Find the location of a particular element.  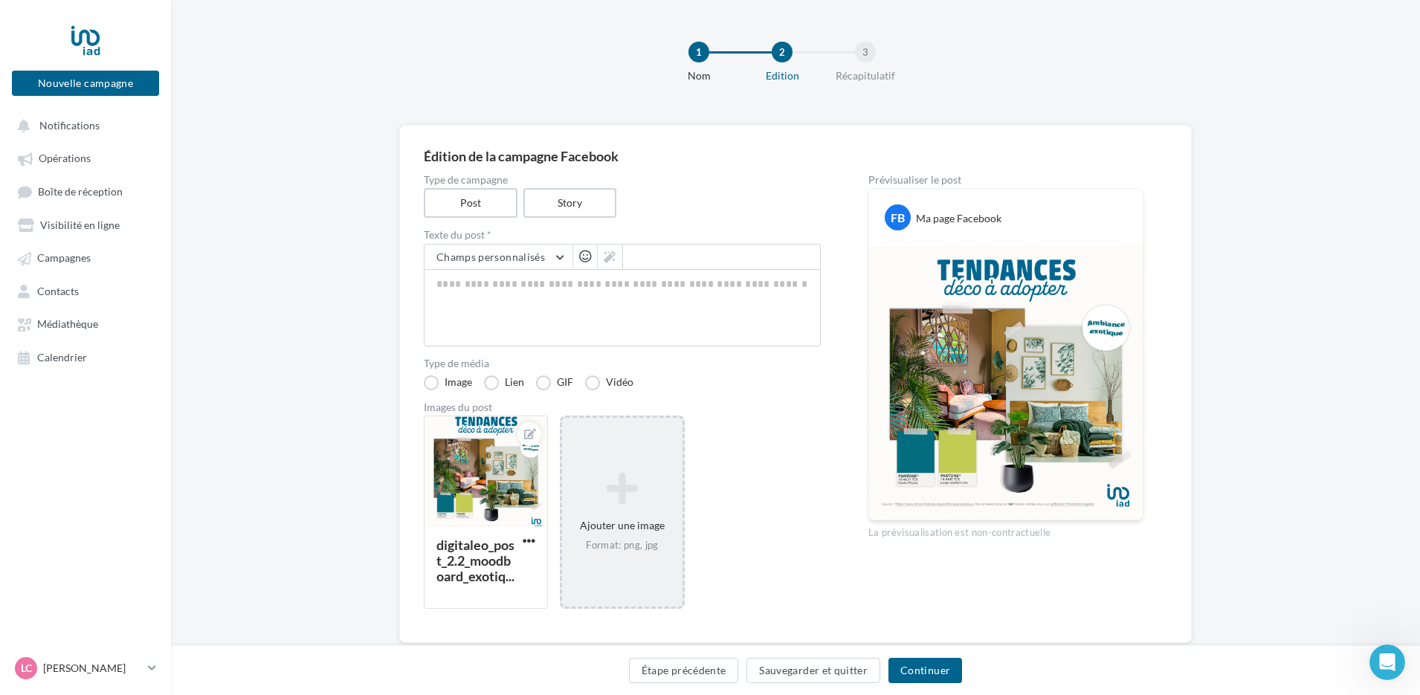

div: Ma page Facebook is located at coordinates (958, 219).